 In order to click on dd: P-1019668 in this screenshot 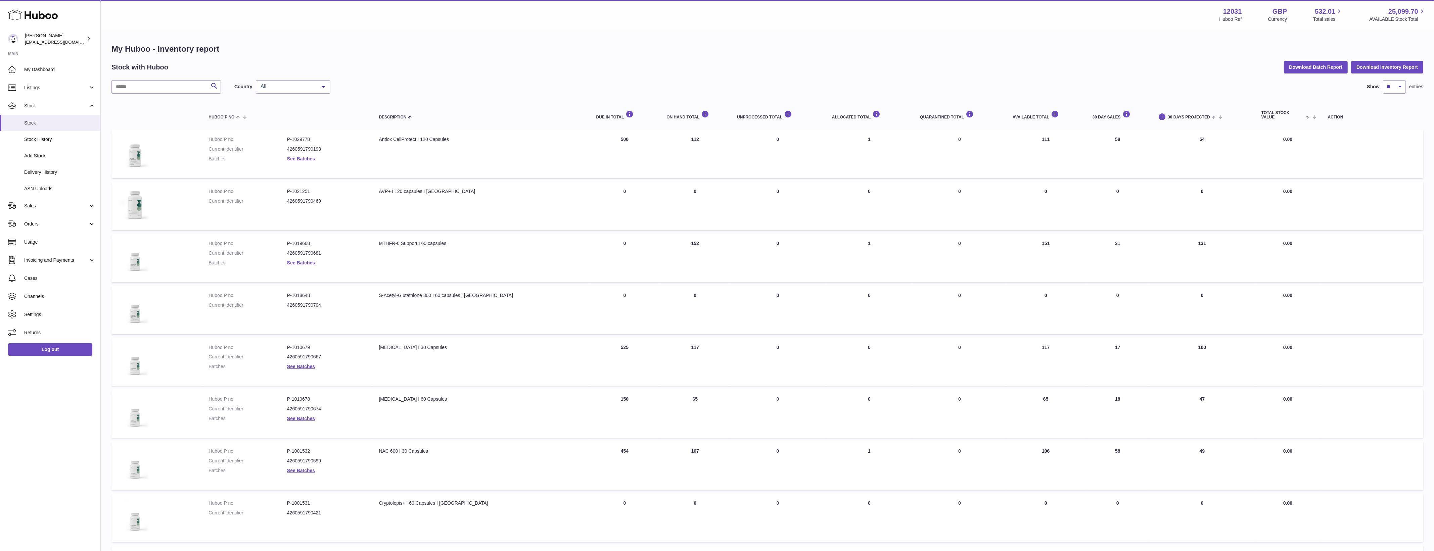, I will do `click(326, 243)`.